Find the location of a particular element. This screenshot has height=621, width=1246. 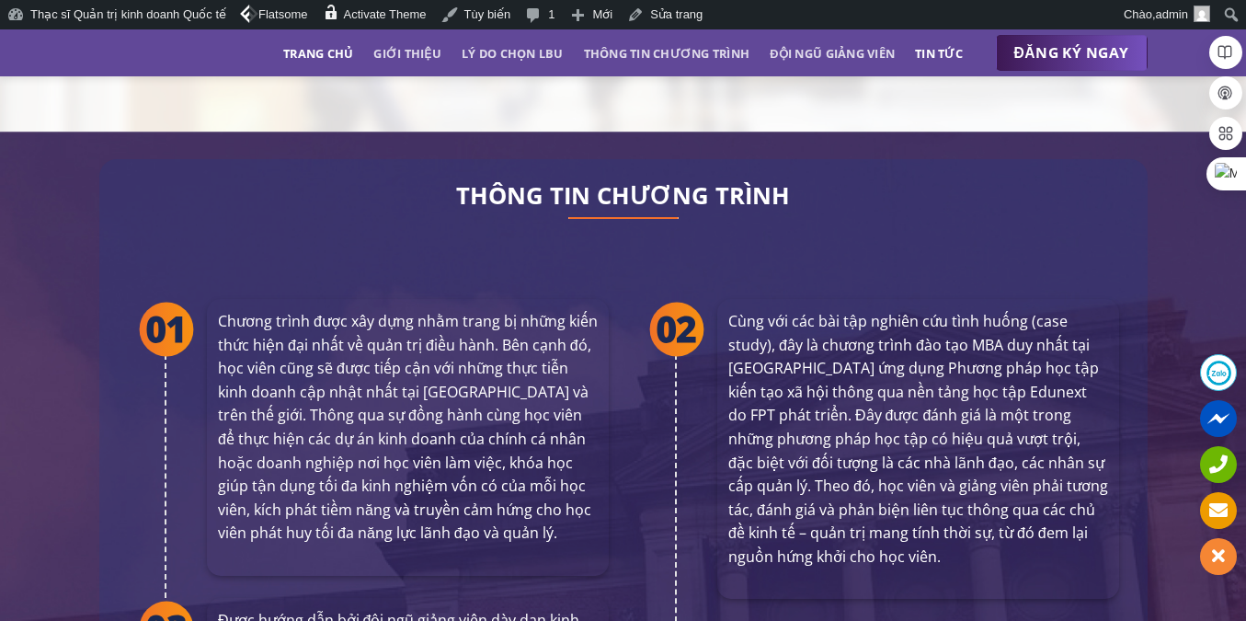

a: ĐĂNG KÝ NGAY is located at coordinates (1071, 53).